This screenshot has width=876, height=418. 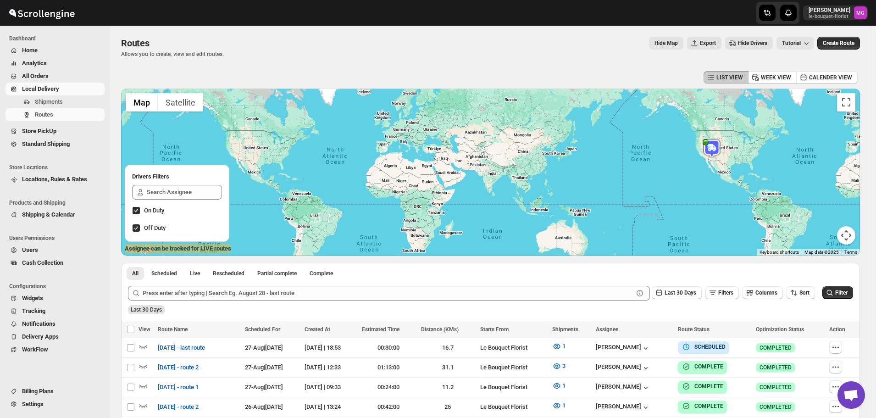 I want to click on span: Cash Collection, so click(x=43, y=262).